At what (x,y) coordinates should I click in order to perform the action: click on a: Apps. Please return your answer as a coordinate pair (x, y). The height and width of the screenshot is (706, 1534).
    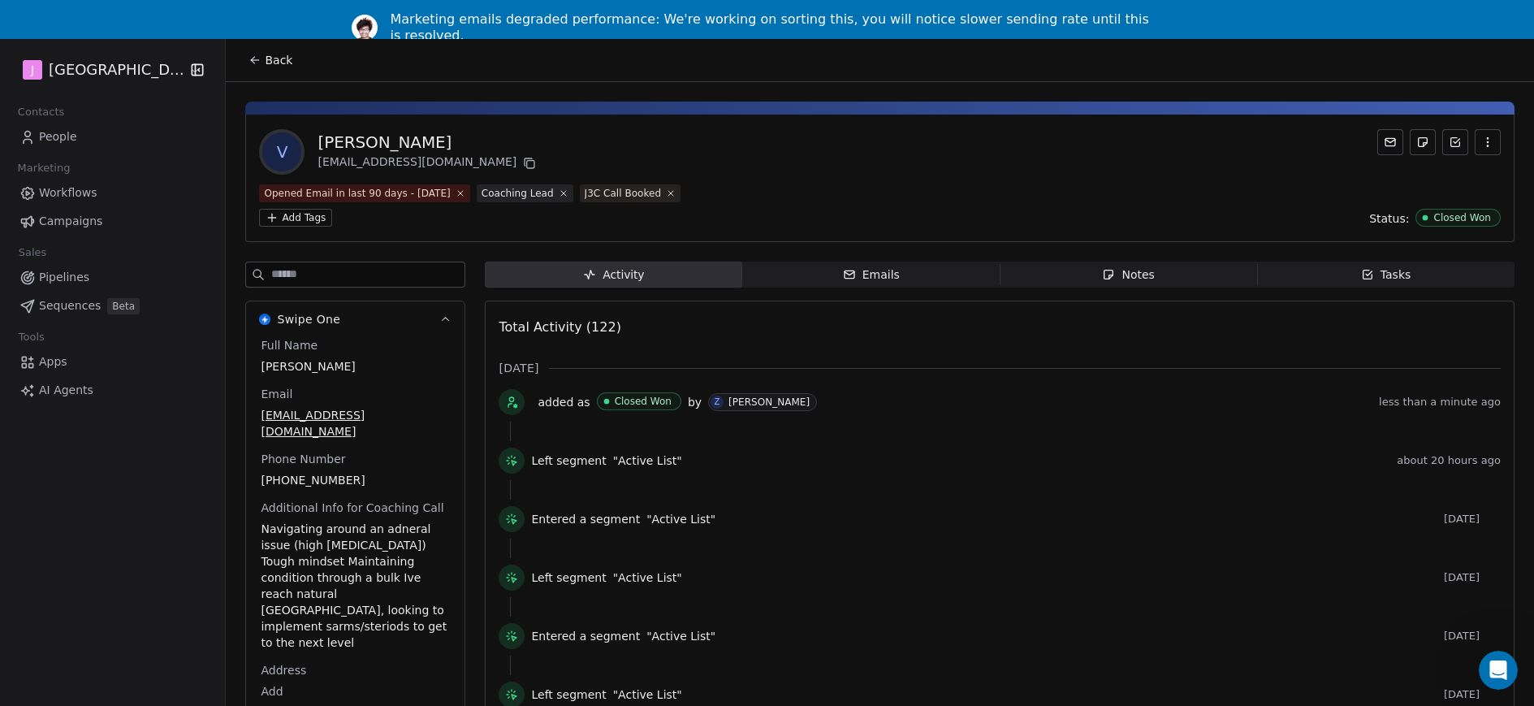
    Looking at the image, I should click on (112, 361).